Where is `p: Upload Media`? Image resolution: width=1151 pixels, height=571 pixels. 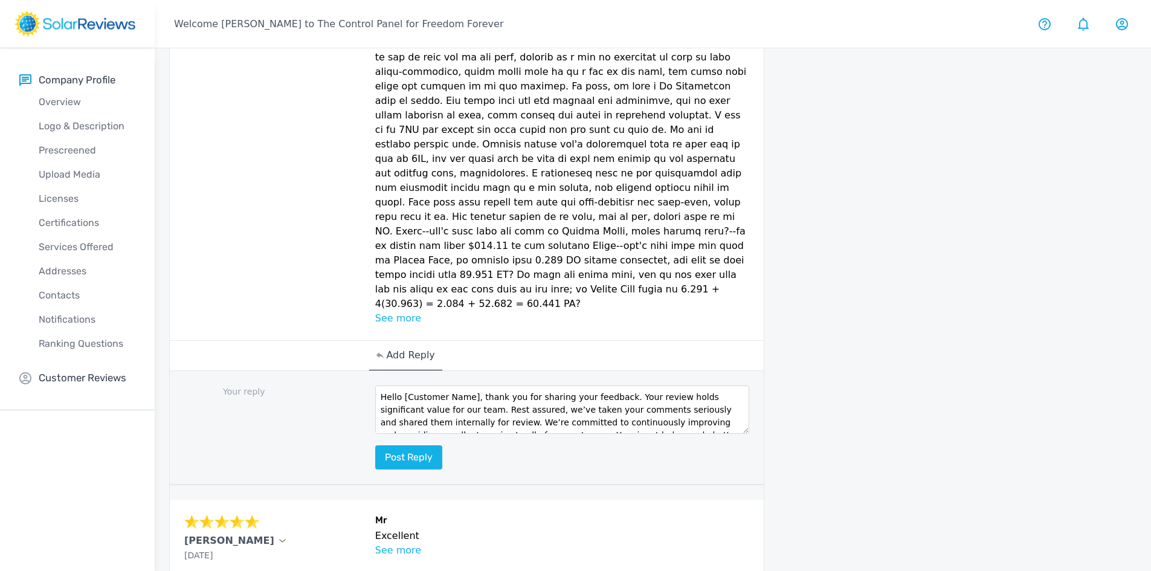
p: Upload Media is located at coordinates (87, 175).